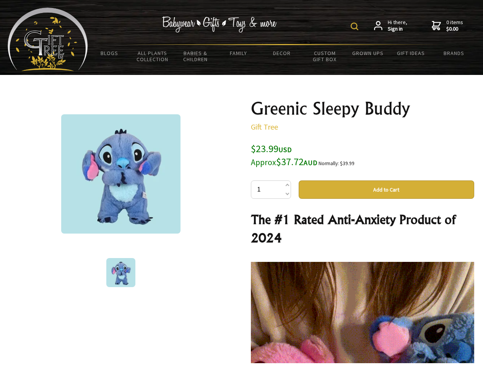  What do you see at coordinates (386, 189) in the screenshot?
I see `button: Add to Cart` at bounding box center [386, 189].